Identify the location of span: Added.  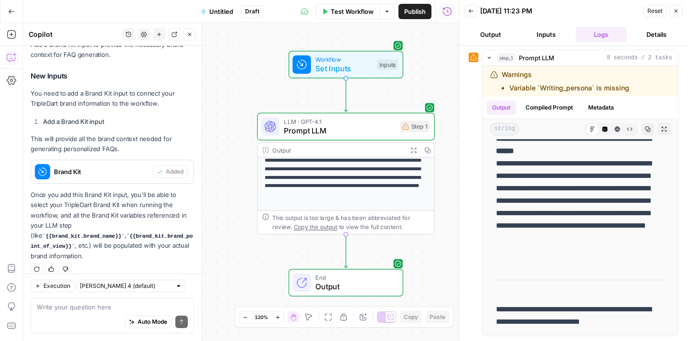
(174, 172).